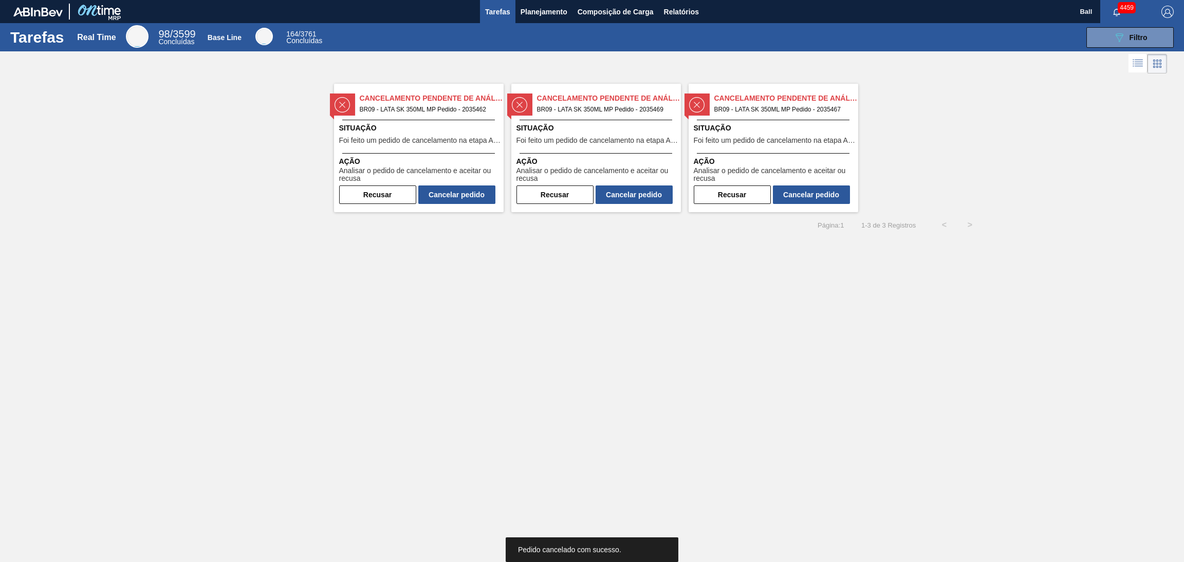 The height and width of the screenshot is (562, 1184). What do you see at coordinates (831, 225) in the screenshot?
I see `span: Página : 1` at bounding box center [831, 225].